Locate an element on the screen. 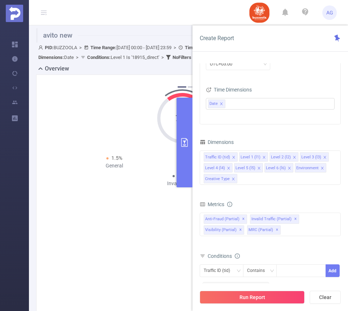 Image resolution: width=348 pixels, height=311 pixels. b: No Filters is located at coordinates (182, 57).